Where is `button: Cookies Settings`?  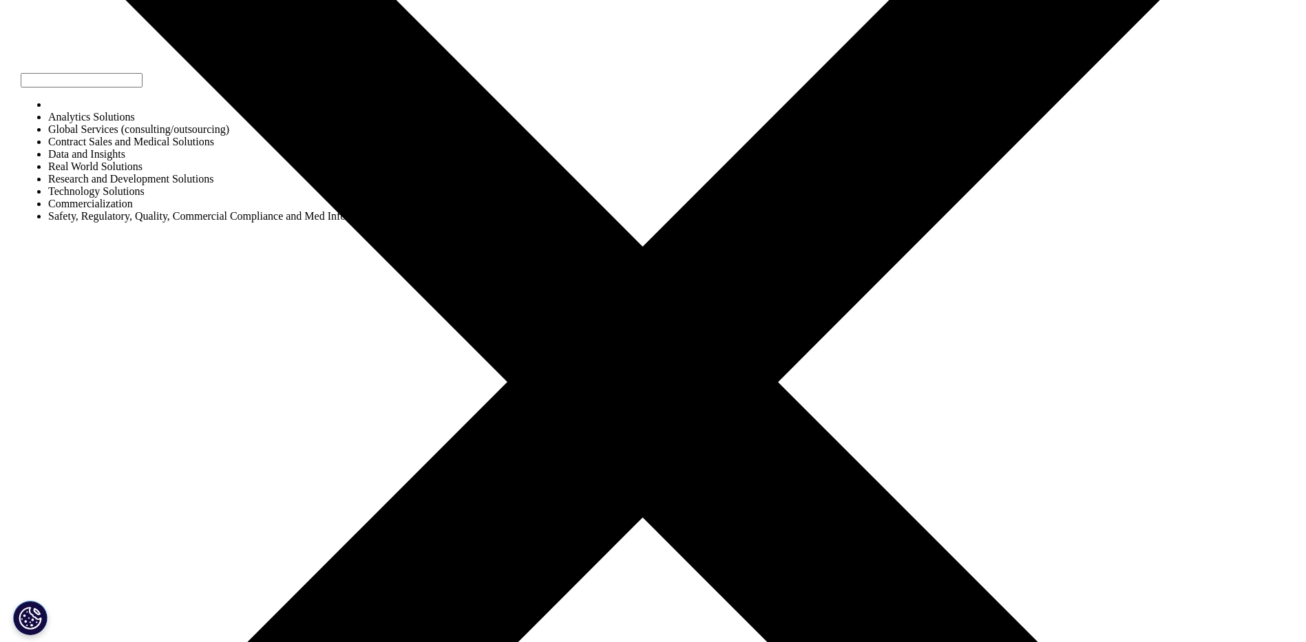 button: Cookies Settings is located at coordinates (30, 618).